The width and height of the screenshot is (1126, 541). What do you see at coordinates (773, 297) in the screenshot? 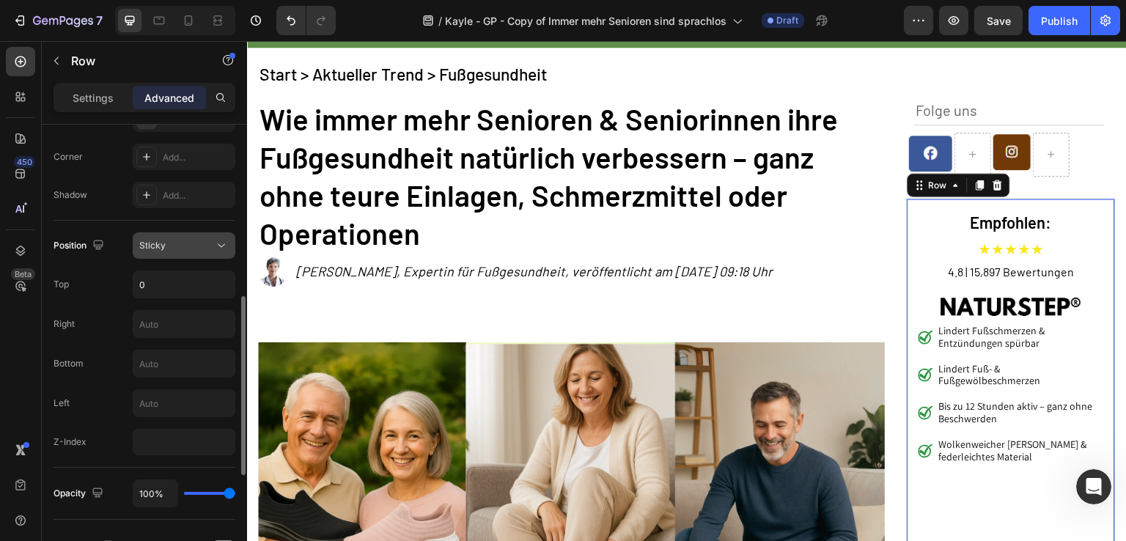
I see `p: Lindert Fußschmerzen & Entzündungen spürbar` at bounding box center [773, 297].